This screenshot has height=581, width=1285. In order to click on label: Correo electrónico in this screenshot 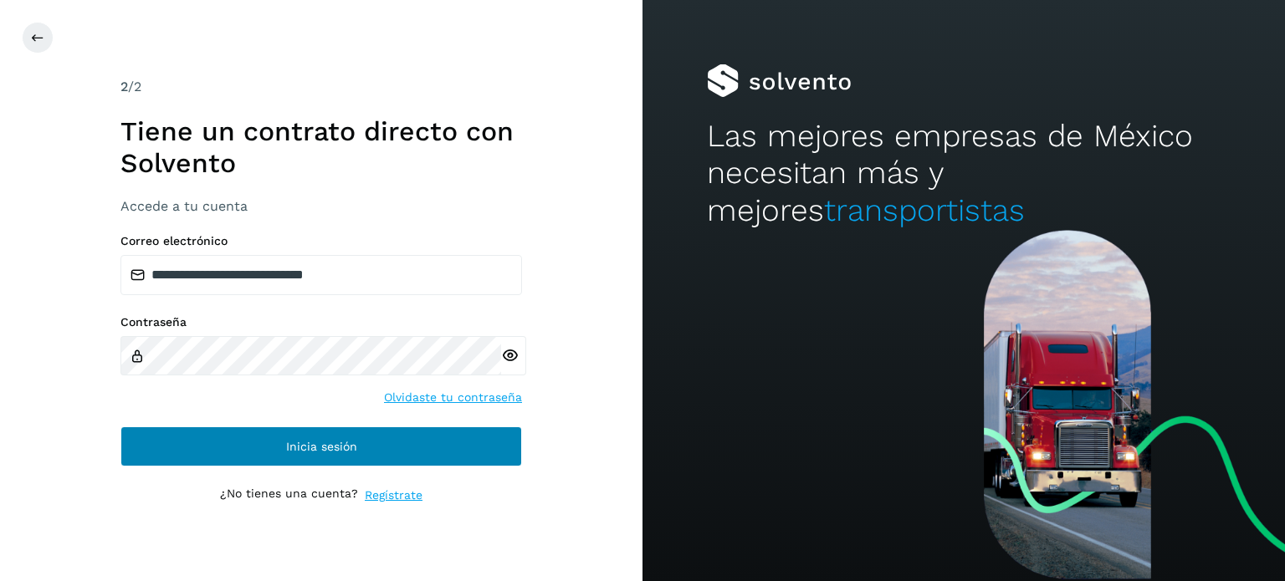, I will do `click(321, 241)`.